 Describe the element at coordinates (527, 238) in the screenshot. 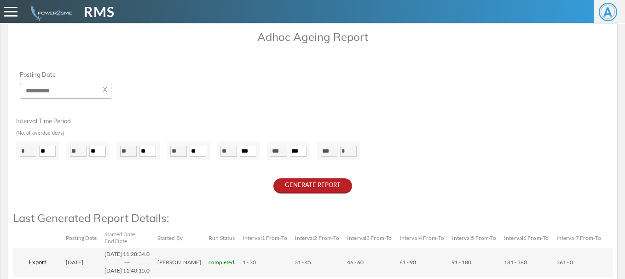

I see `th: Interval6 From-To` at that location.